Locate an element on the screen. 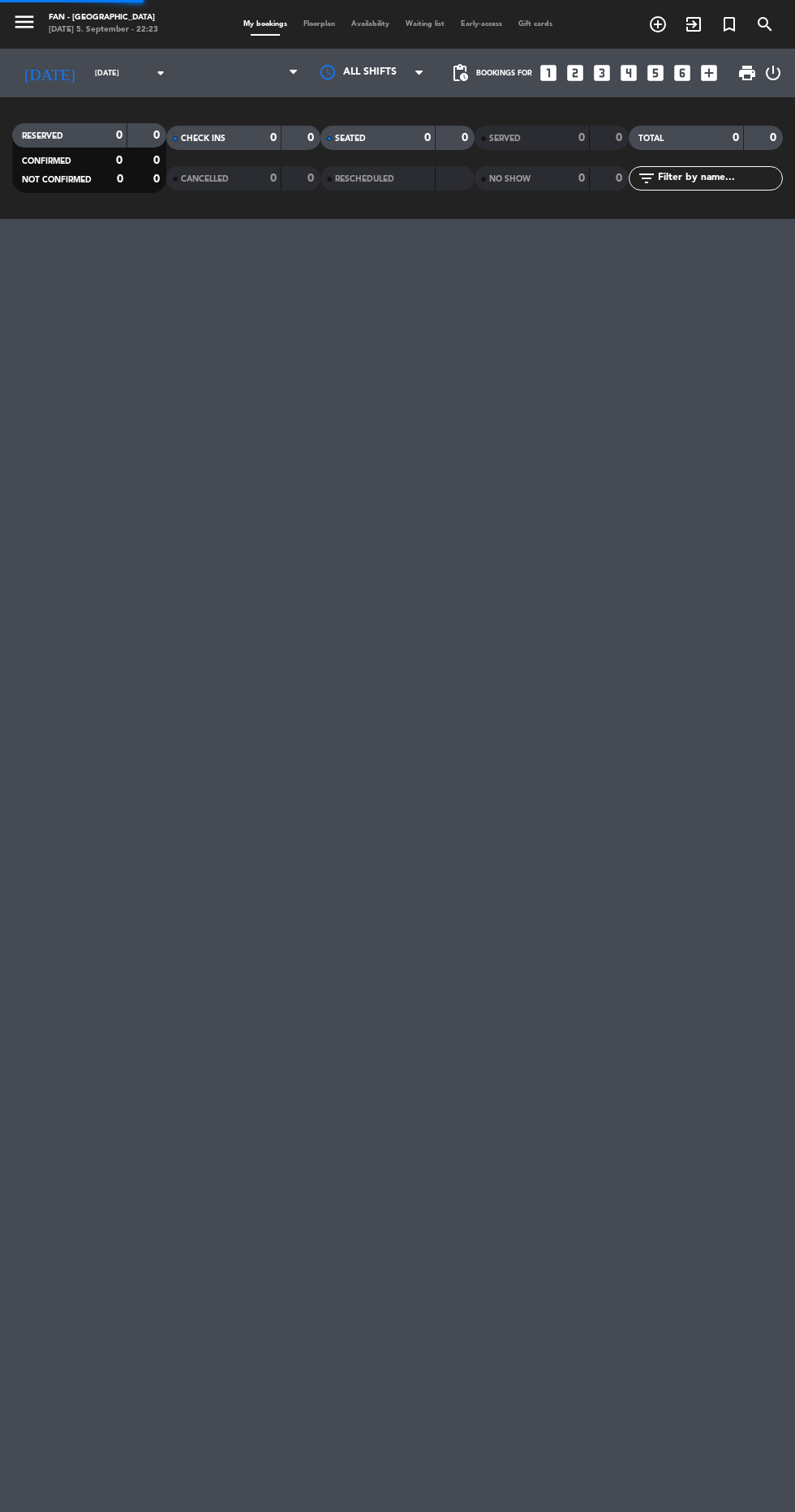 Image resolution: width=795 pixels, height=1512 pixels. i: looks_5 is located at coordinates (655, 73).